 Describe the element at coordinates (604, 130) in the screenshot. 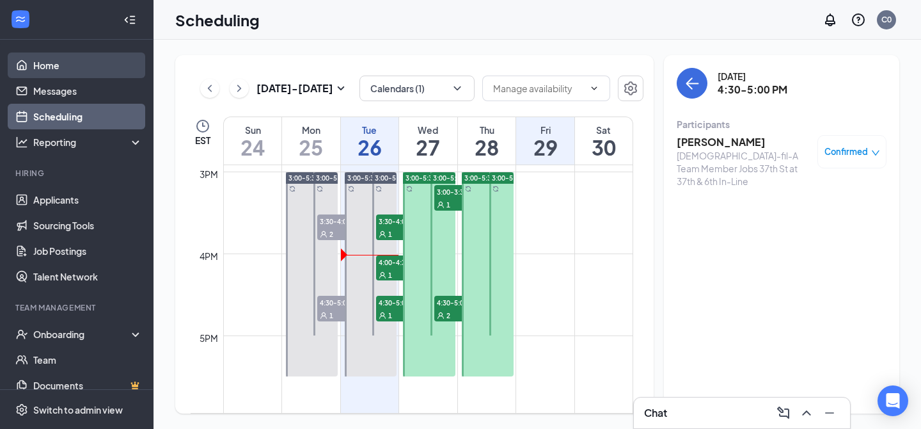

I see `div: Sat` at that location.